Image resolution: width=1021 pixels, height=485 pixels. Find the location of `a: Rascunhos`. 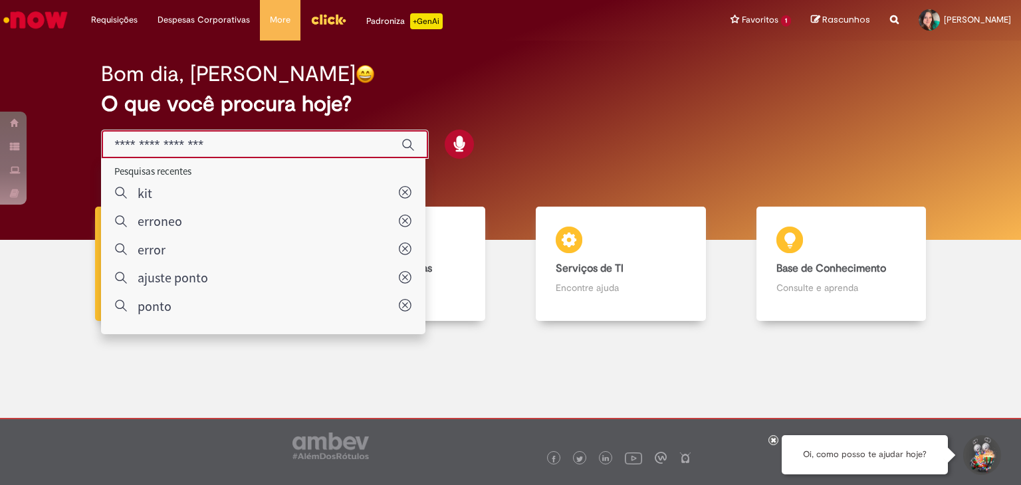

a: Rascunhos is located at coordinates (840, 20).